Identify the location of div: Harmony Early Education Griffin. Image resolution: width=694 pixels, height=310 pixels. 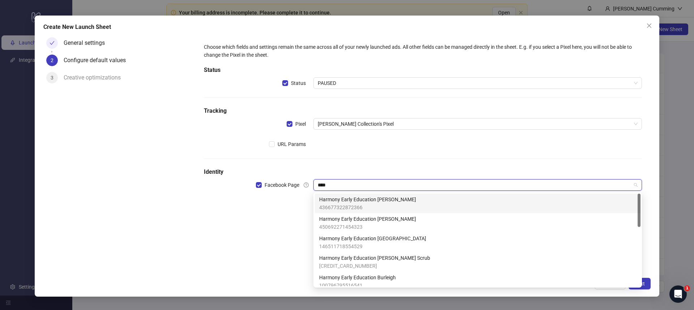
(477, 223).